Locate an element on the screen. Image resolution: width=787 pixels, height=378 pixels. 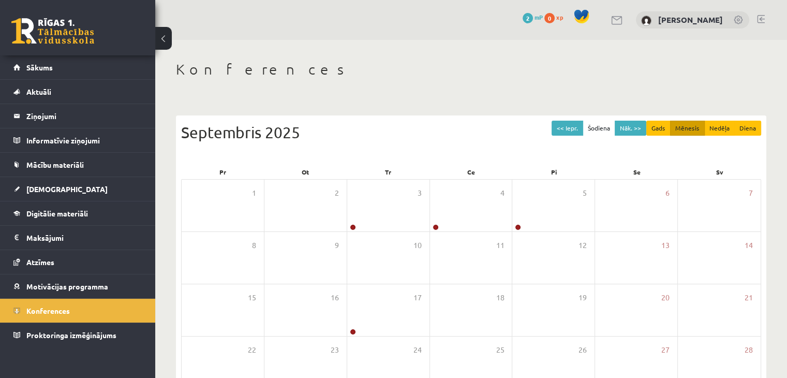
a: 2 mP is located at coordinates (532, 17).